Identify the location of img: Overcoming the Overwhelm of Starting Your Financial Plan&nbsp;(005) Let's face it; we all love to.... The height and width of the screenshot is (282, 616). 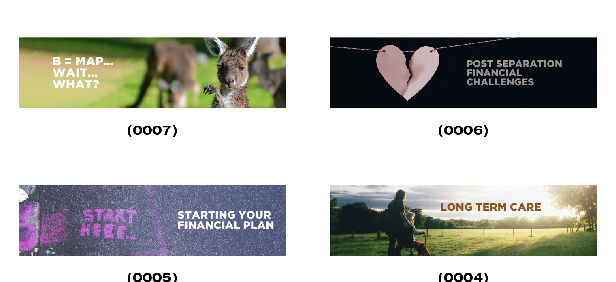
(152, 220).